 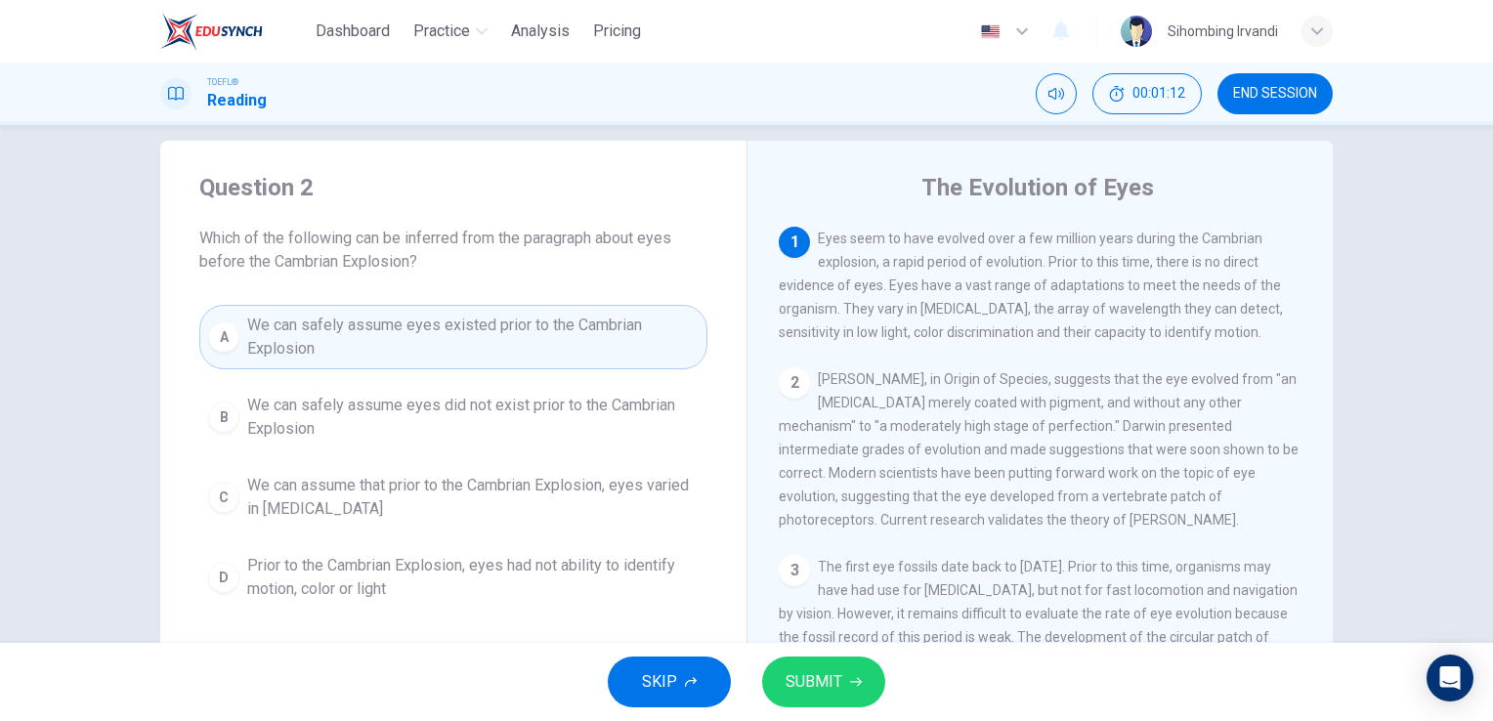 I want to click on a: Analysis, so click(x=540, y=31).